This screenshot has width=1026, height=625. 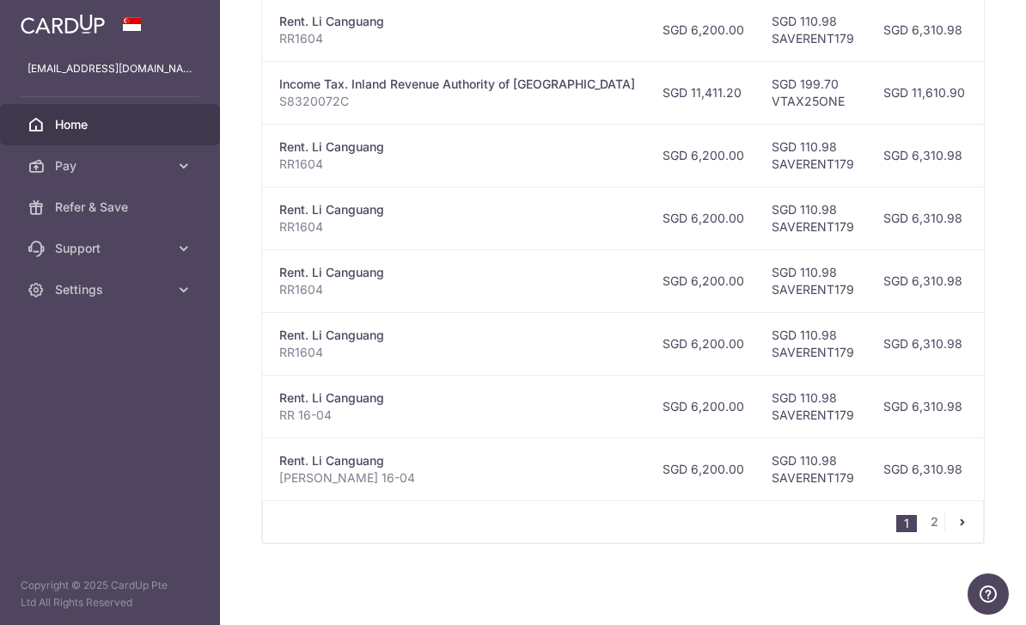 I want to click on p: RR 16-04, so click(x=457, y=415).